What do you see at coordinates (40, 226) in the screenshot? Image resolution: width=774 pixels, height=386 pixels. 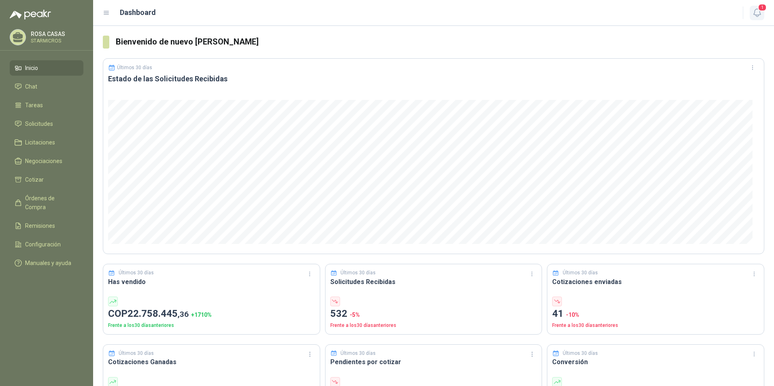 I see `span: Remisiones` at bounding box center [40, 226].